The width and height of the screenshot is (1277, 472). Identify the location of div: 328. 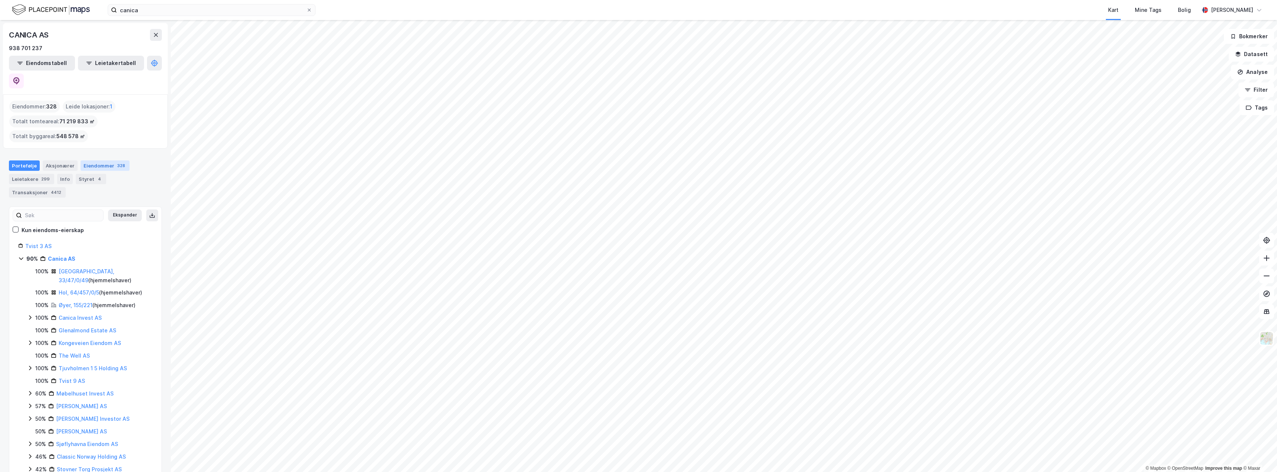
(121, 166).